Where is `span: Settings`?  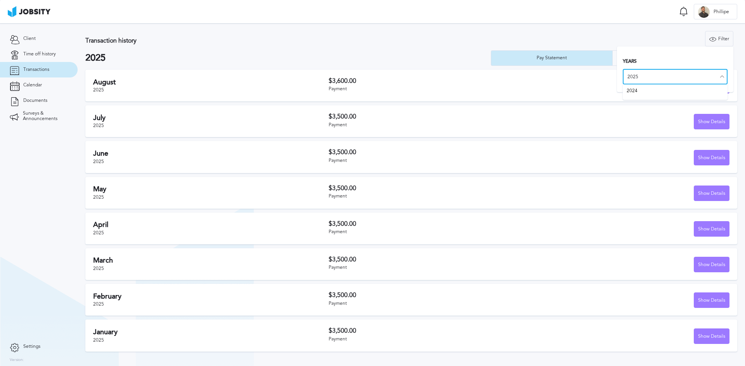
span: Settings is located at coordinates (32, 347).